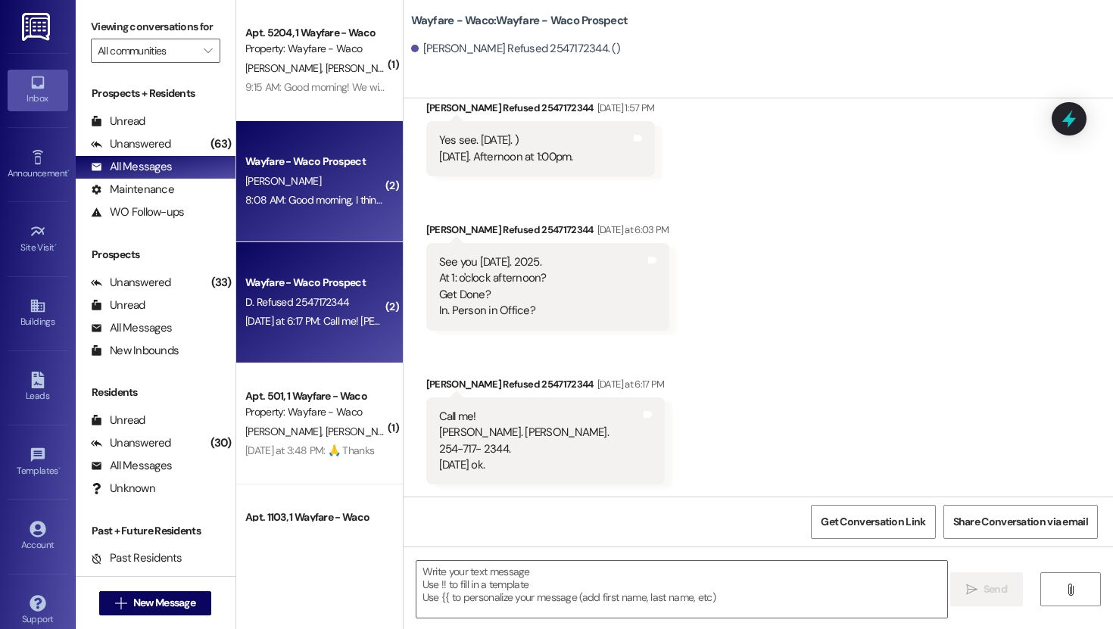 Image resolution: width=1113 pixels, height=629 pixels. What do you see at coordinates (987, 589) in the screenshot?
I see `button: Send` at bounding box center [987, 589].